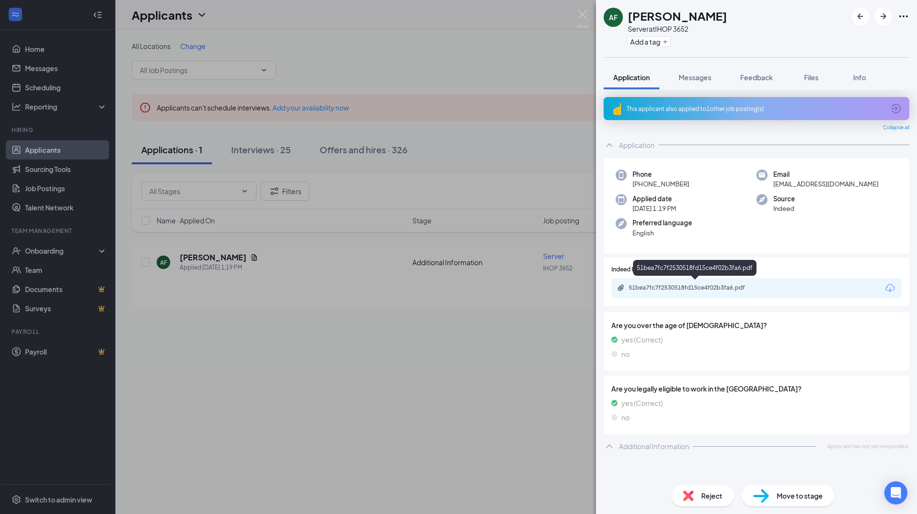 Image resolution: width=917 pixels, height=514 pixels. Describe the element at coordinates (890, 288) in the screenshot. I see `svg: Download` at that location.